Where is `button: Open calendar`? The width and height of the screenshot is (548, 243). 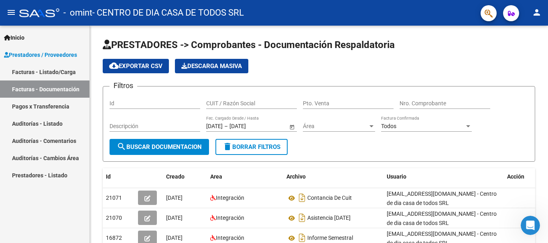
button: Open calendar is located at coordinates (292, 127).